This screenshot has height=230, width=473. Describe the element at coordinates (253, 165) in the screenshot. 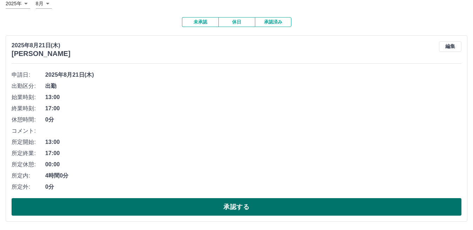

I see `span: 00:00` at that location.